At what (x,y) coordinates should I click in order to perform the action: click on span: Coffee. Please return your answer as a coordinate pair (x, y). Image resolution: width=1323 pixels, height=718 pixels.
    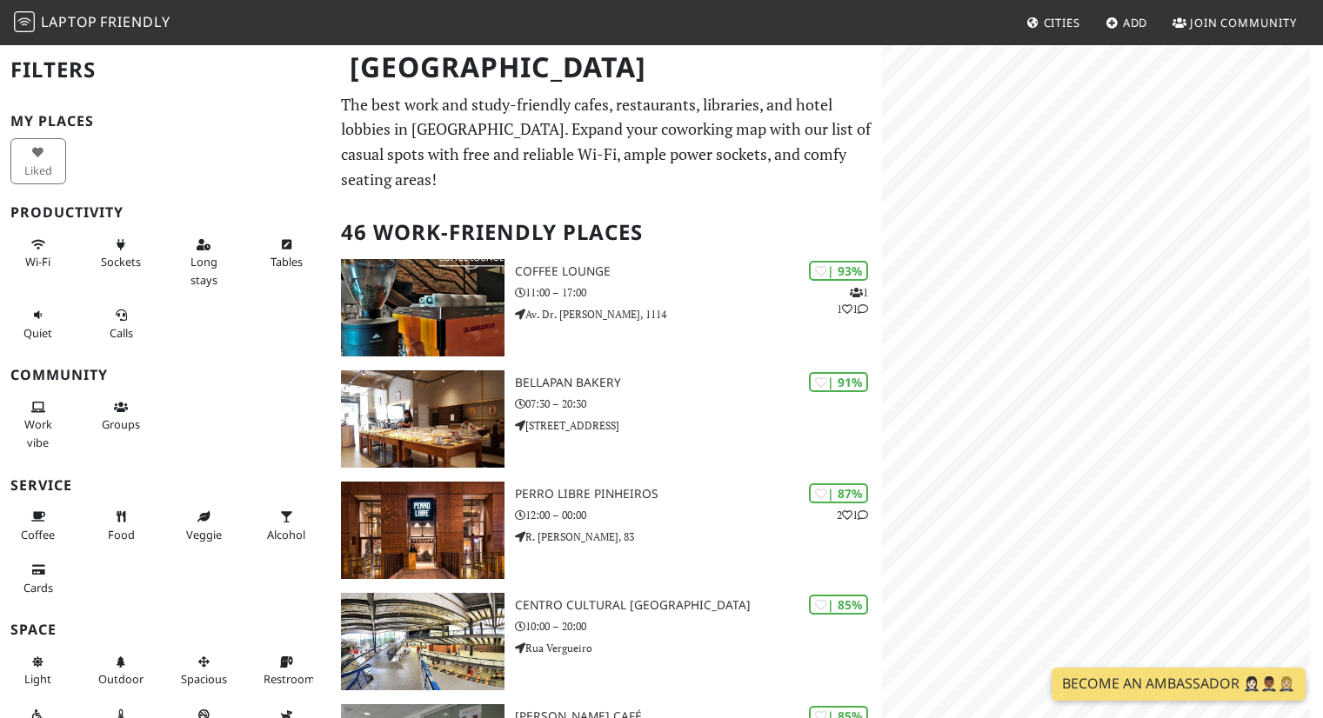
    Looking at the image, I should click on (37, 535).